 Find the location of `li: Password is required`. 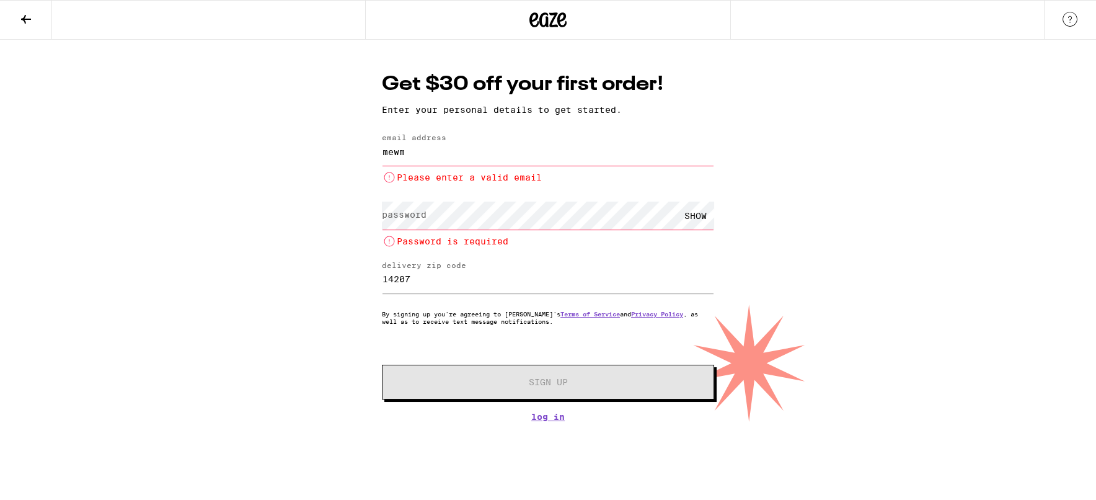

li: Password is required is located at coordinates (548, 241).